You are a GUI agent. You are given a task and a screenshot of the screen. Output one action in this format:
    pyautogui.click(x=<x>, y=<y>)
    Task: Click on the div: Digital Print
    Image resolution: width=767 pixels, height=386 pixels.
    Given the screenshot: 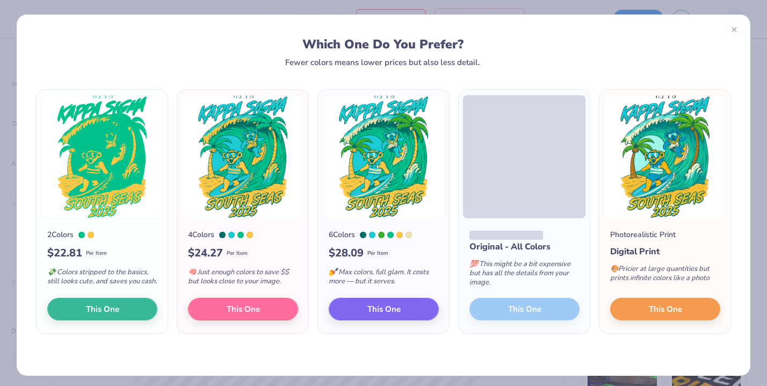 What is the action you would take?
    pyautogui.click(x=665, y=251)
    